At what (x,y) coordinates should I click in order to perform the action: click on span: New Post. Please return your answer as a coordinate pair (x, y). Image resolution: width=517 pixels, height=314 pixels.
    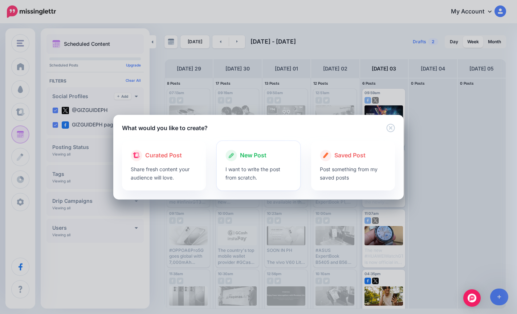
    Looking at the image, I should click on (253, 155).